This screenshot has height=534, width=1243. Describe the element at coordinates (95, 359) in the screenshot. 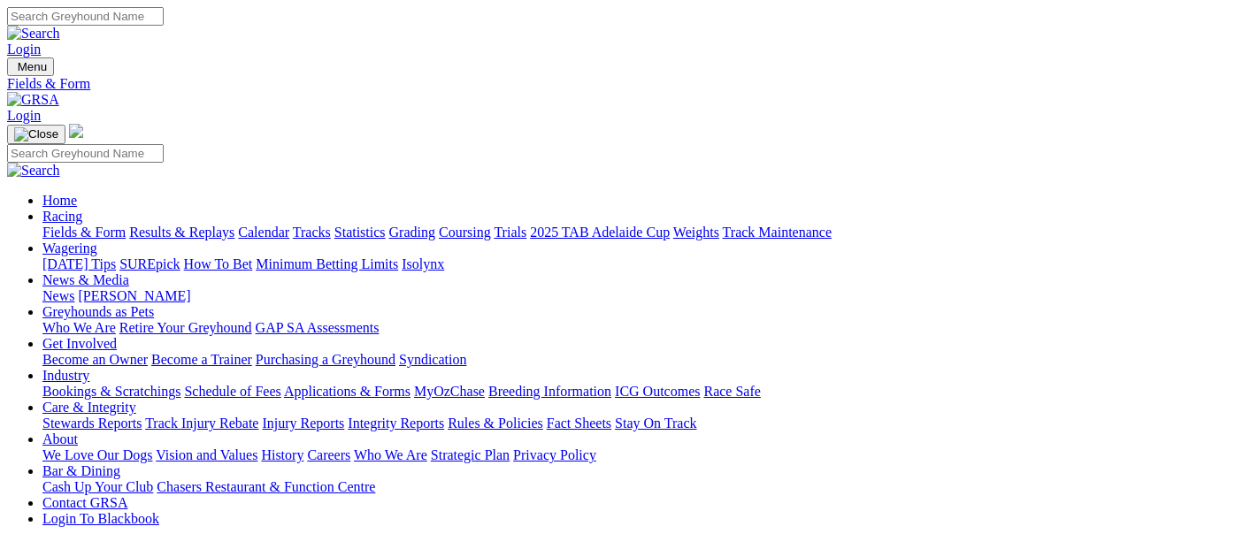

I see `a: Become an Owner` at that location.